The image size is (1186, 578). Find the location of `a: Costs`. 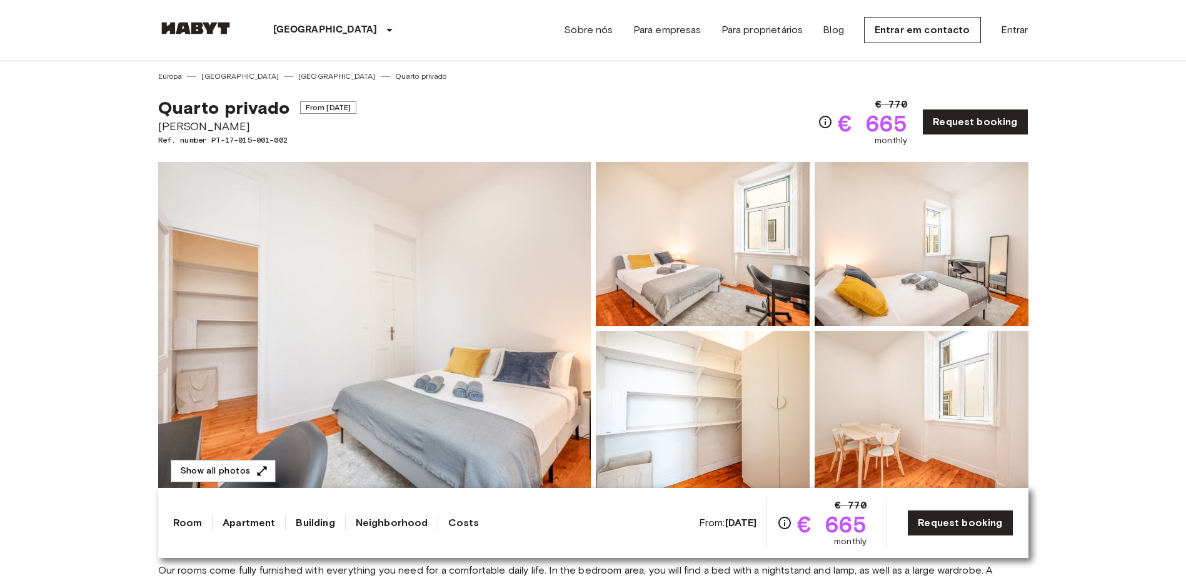

a: Costs is located at coordinates (463, 523).